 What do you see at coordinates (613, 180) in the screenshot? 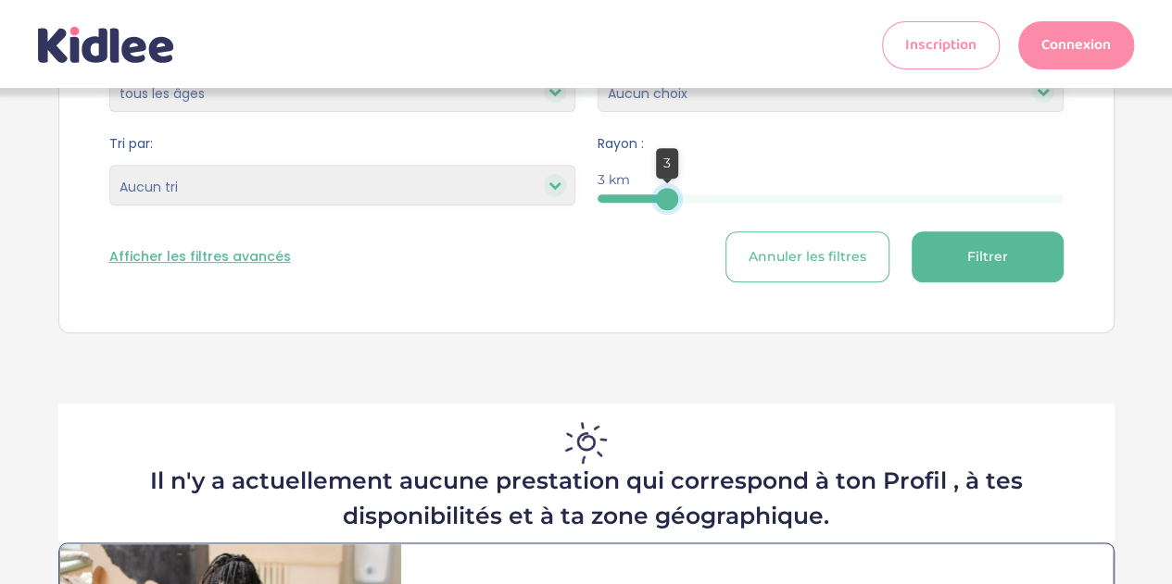
I see `span: 3 km` at bounding box center [613, 180].